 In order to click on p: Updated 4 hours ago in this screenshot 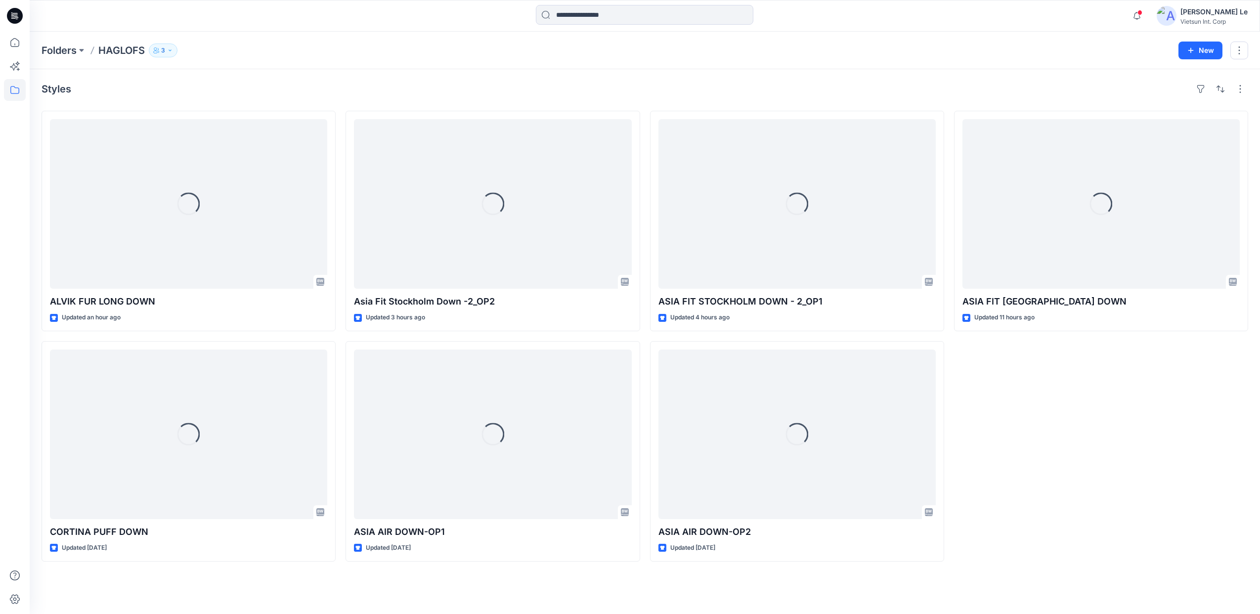, I will do `click(700, 317)`.